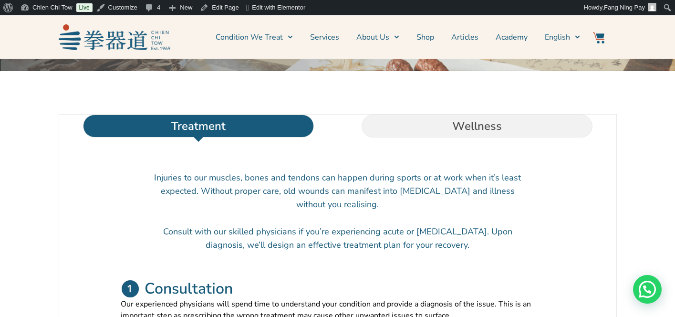 The width and height of the screenshot is (675, 317). I want to click on a: Services, so click(325, 37).